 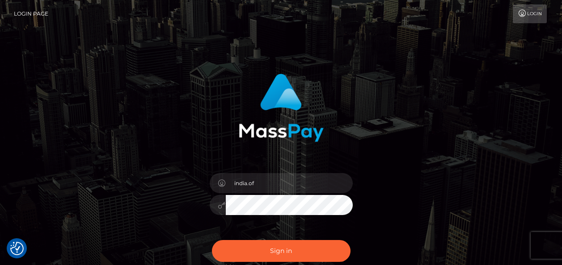 What do you see at coordinates (281, 251) in the screenshot?
I see `button: Sign in` at bounding box center [281, 251].